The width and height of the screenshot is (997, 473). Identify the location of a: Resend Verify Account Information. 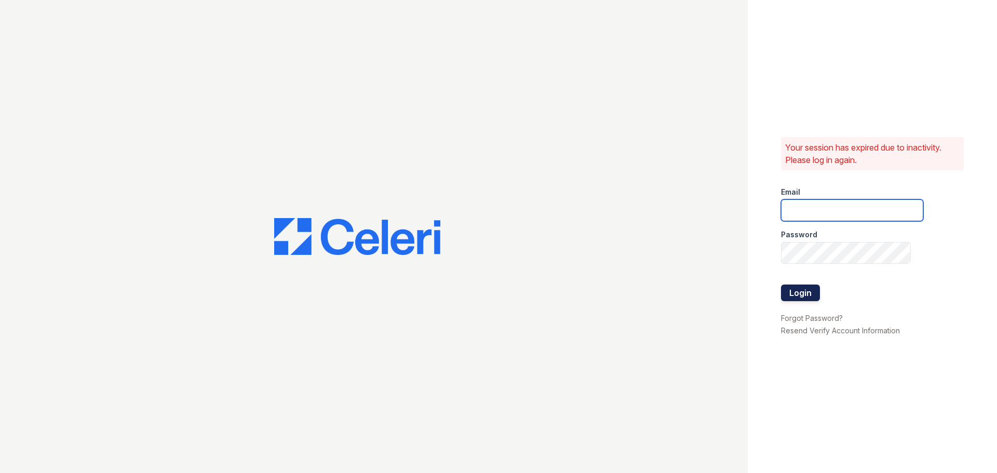
(840, 330).